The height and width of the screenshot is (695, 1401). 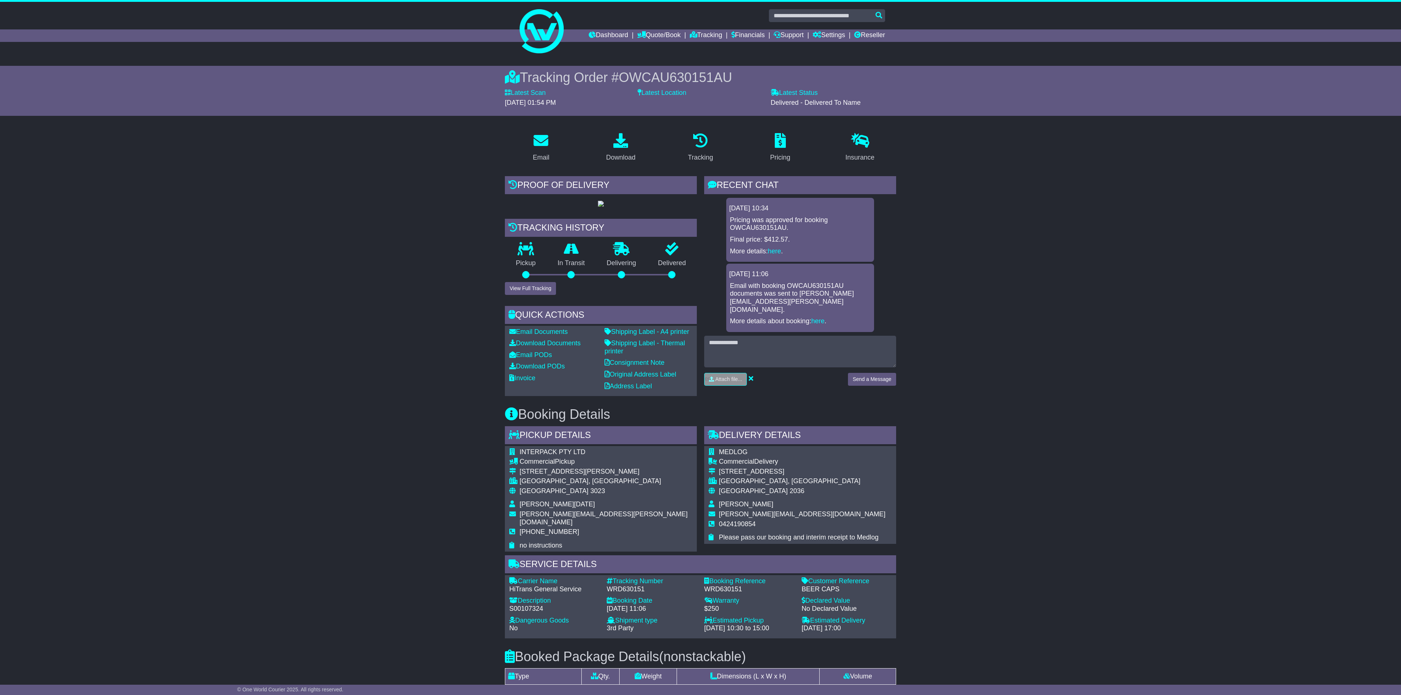 I want to click on a: Tracking, so click(x=706, y=36).